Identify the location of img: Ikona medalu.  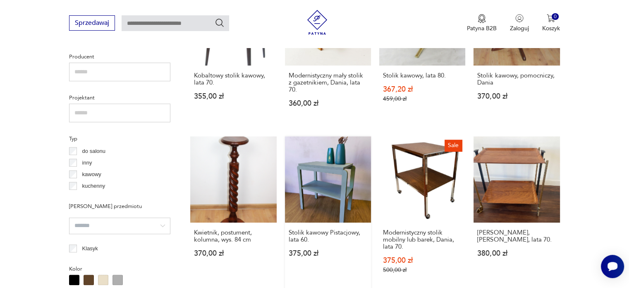
(482, 19).